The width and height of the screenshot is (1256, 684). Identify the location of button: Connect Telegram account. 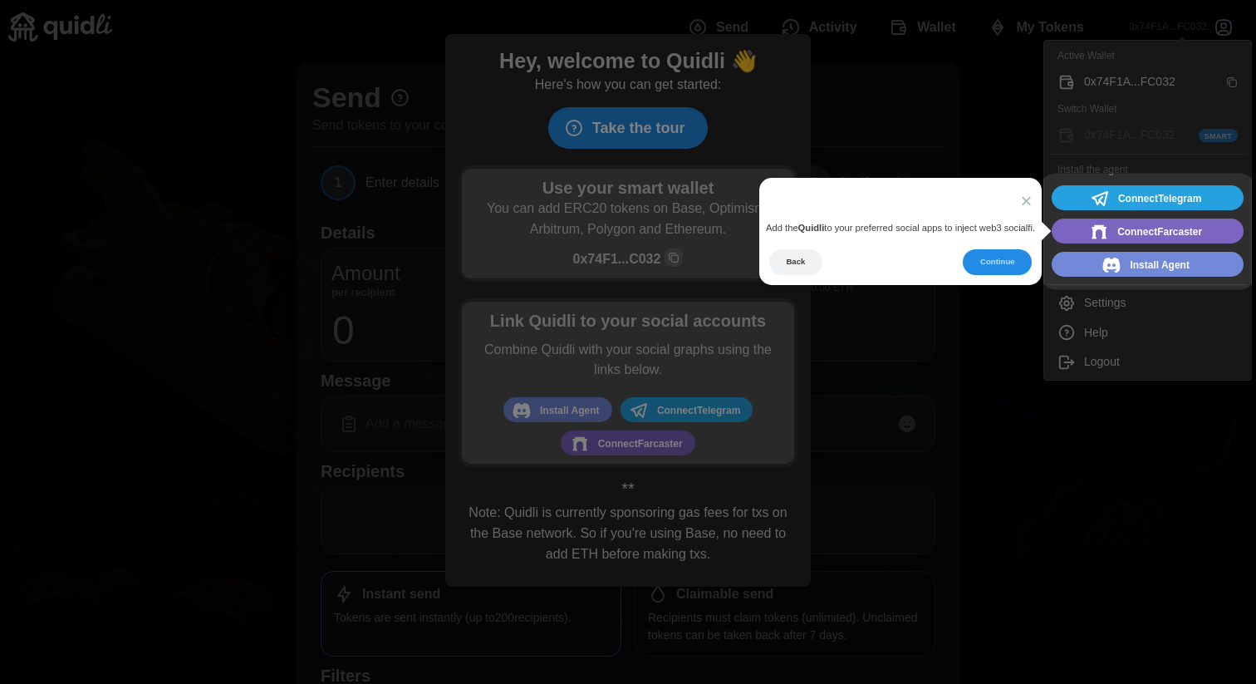
(1147, 198).